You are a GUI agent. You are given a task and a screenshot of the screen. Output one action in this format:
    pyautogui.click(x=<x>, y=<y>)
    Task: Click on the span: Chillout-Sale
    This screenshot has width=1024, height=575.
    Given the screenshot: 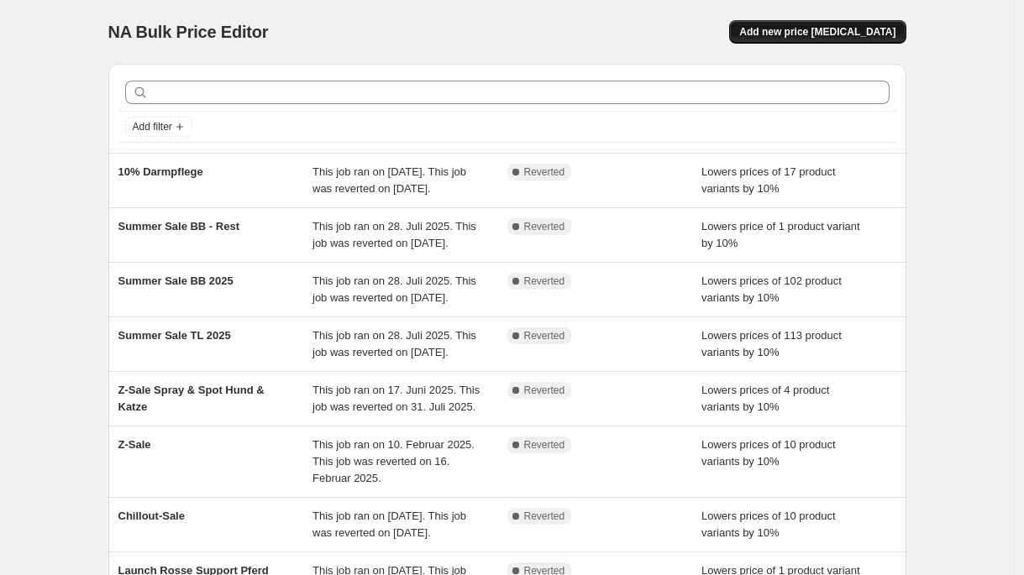 What is the action you would take?
    pyautogui.click(x=151, y=516)
    